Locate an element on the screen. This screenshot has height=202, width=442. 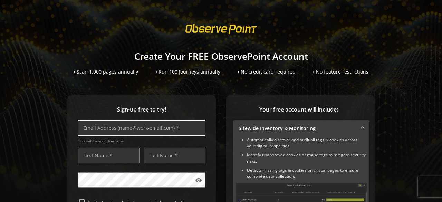
span: This will be your Username is located at coordinates (142, 141).